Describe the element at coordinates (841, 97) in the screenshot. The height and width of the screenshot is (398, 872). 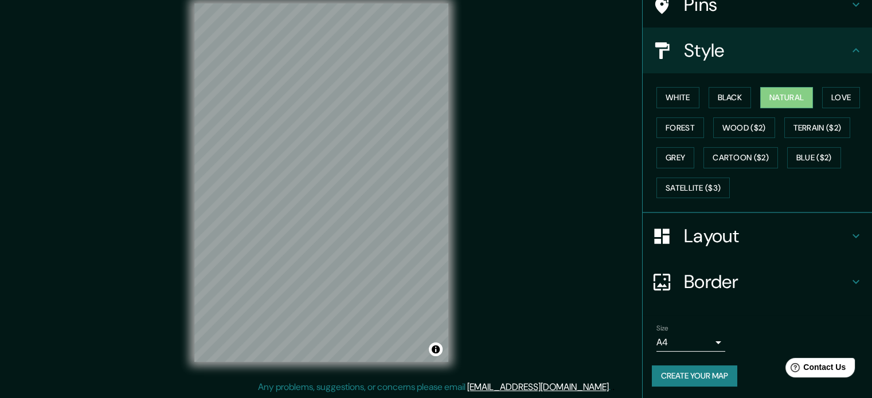
I see `button: Love` at that location.